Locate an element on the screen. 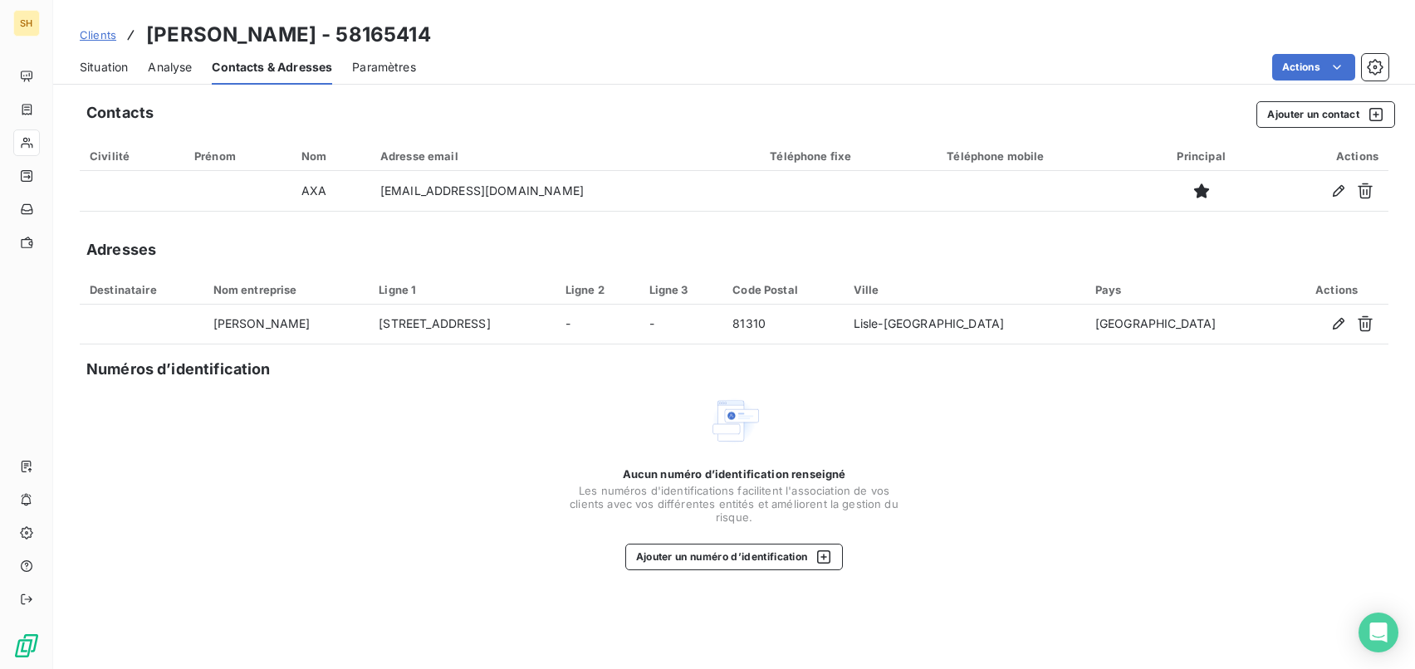  div: Ligne 3 is located at coordinates (681, 290).